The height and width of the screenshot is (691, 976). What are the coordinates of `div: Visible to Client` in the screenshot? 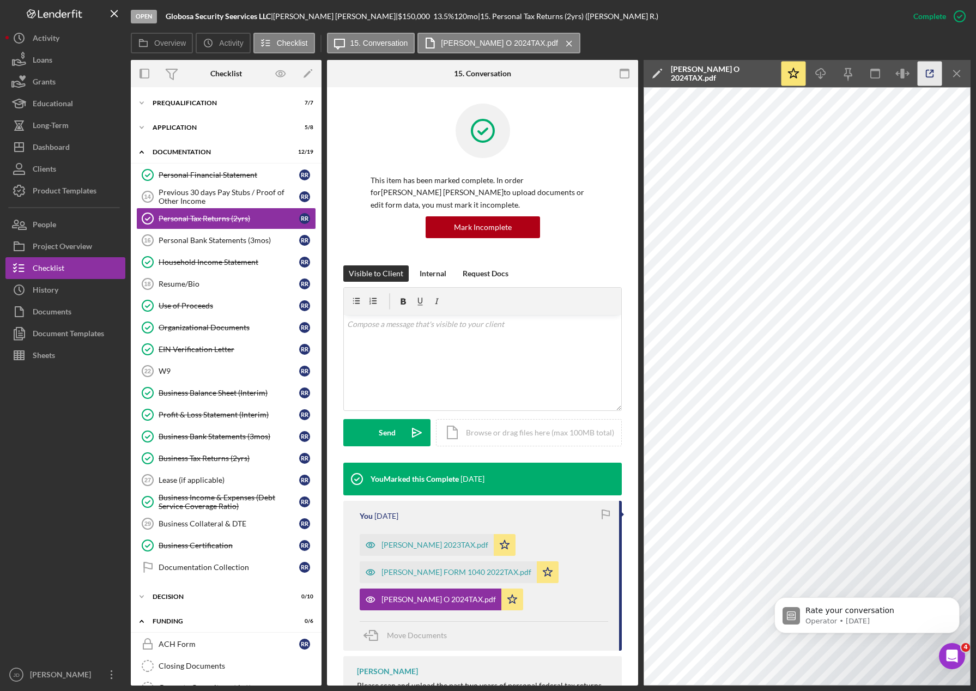 It's located at (376, 274).